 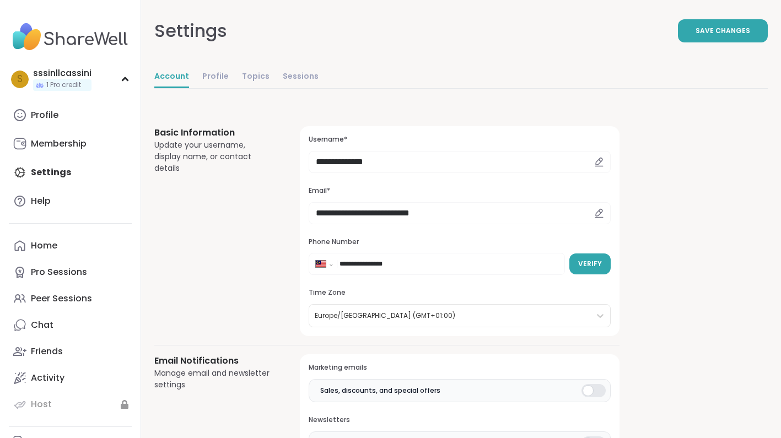 What do you see at coordinates (41, 201) in the screenshot?
I see `div: Help` at bounding box center [41, 201].